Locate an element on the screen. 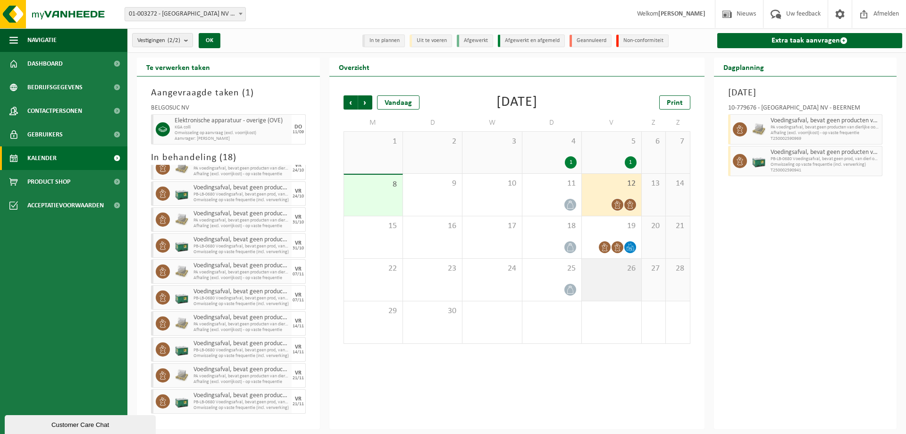  li: Afgewerkt en afgemeld is located at coordinates (531, 41).